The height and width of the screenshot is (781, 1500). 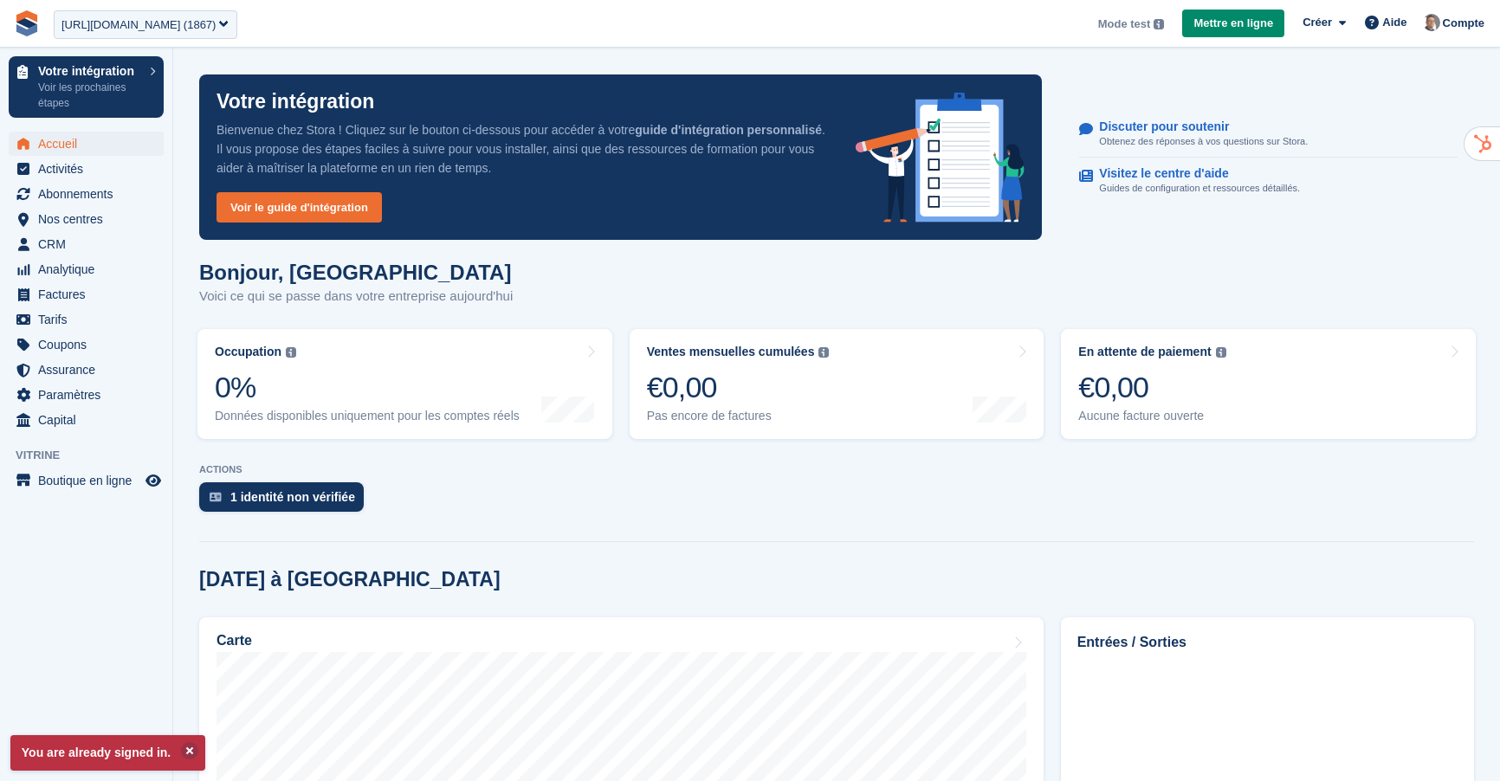 I want to click on span: Assurance, so click(x=90, y=370).